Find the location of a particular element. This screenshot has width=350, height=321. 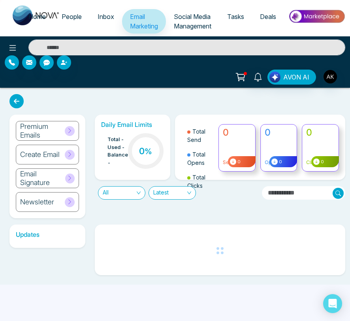

span: Inbox is located at coordinates (106, 17).